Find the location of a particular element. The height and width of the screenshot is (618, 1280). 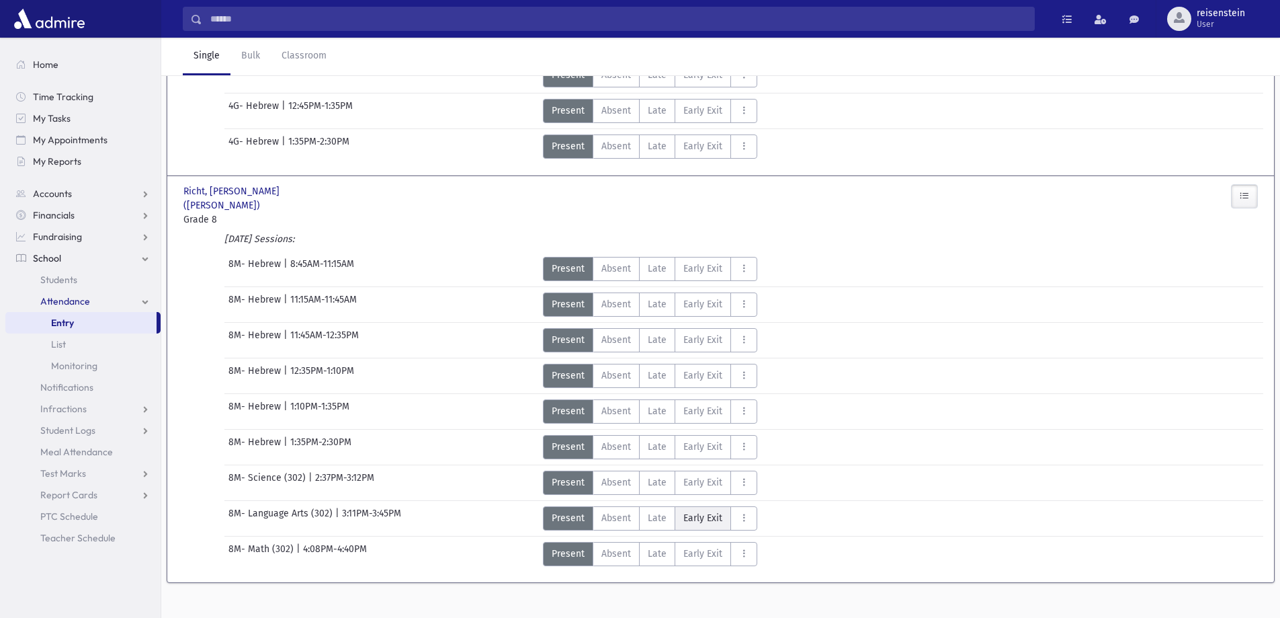

span: Students is located at coordinates (58, 280).